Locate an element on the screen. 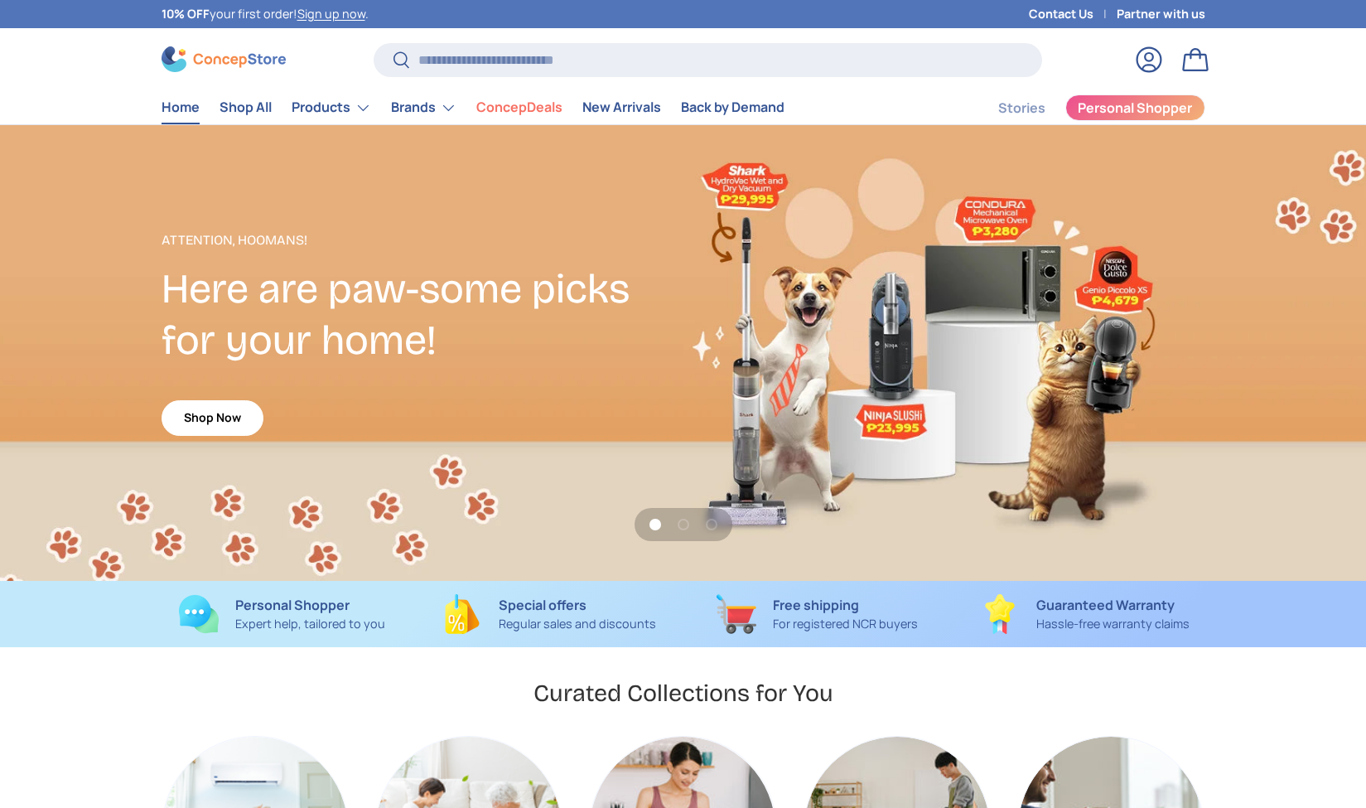  span: Personal Shopper is located at coordinates (1135, 108).